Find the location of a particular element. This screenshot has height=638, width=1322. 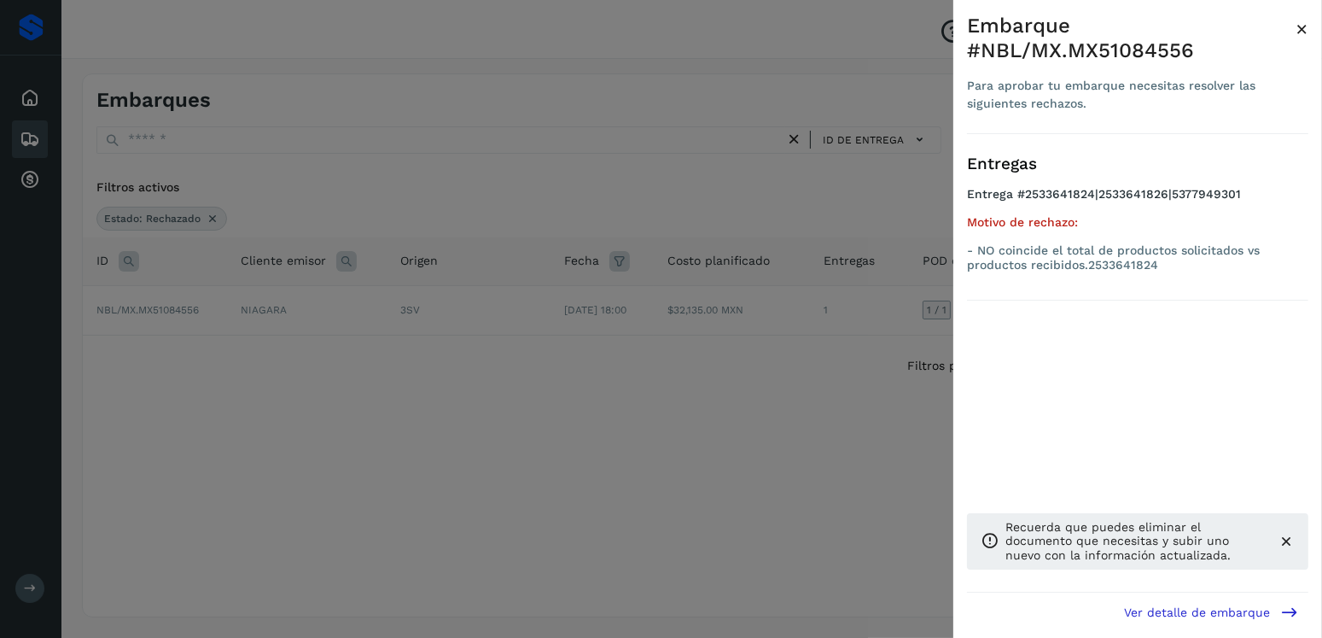

div: Para aprobar tu embarque necesitas resolver las siguientes rechazos. is located at coordinates (1131, 95).